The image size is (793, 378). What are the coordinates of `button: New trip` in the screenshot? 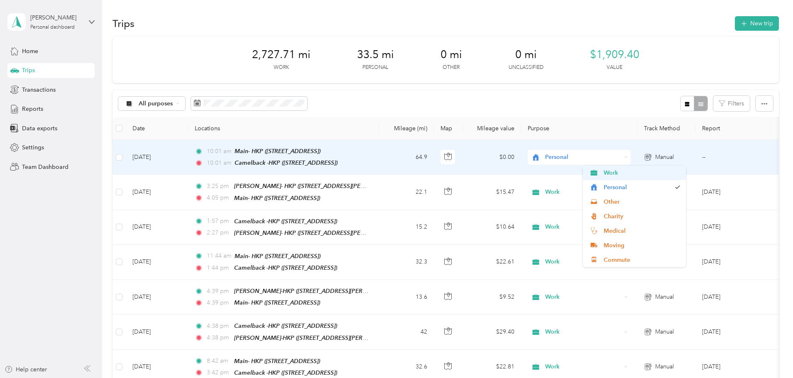 It's located at (757, 23).